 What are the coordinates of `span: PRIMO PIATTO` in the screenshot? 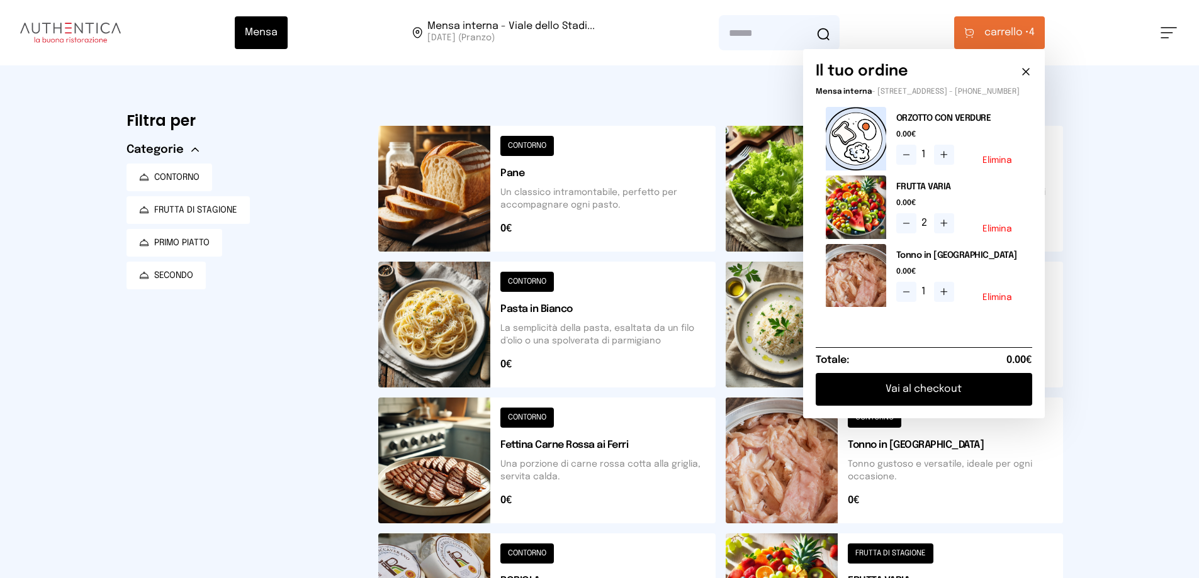 It's located at (182, 243).